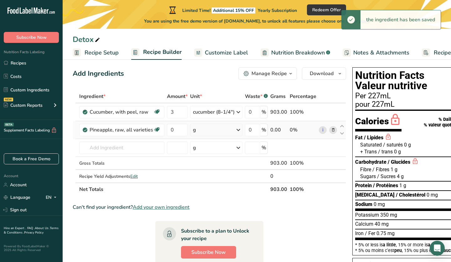 This screenshot has width=451, height=262. What do you see at coordinates (432, 245) in the screenshot?
I see `span: a lot` at bounding box center [432, 245].